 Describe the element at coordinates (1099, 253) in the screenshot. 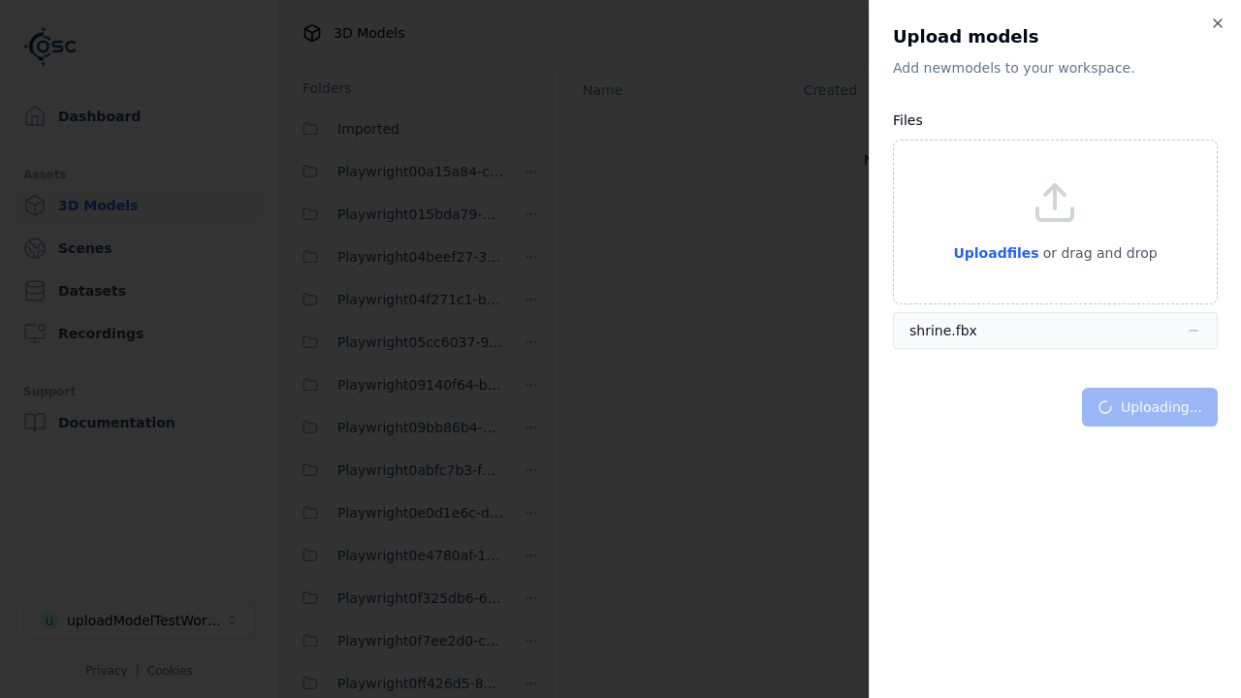

I see `p: or drag and drop` at that location.